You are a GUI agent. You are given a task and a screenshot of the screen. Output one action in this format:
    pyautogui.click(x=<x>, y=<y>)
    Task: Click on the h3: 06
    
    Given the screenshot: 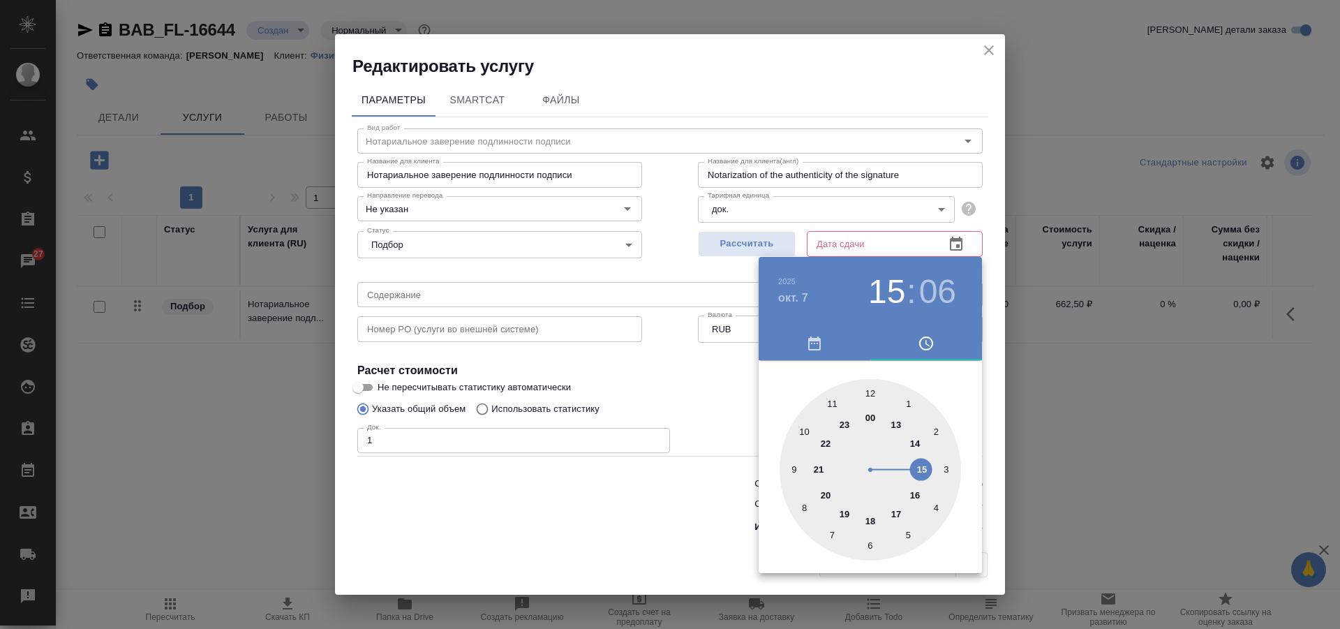 What is the action you would take?
    pyautogui.click(x=937, y=292)
    